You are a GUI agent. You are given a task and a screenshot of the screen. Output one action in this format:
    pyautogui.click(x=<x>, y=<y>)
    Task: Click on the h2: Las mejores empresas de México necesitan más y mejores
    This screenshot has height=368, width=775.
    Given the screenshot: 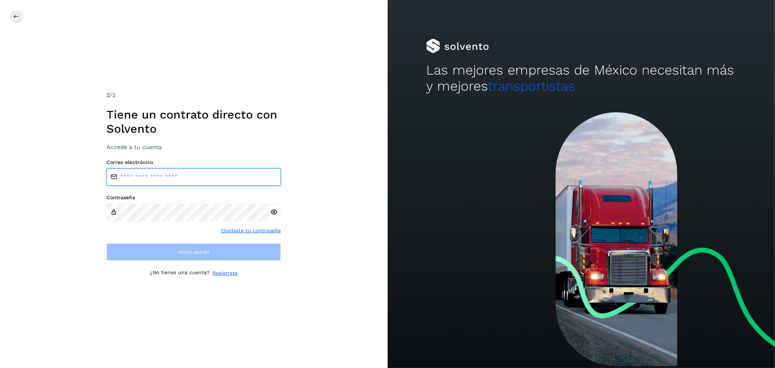 What is the action you would take?
    pyautogui.click(x=581, y=78)
    